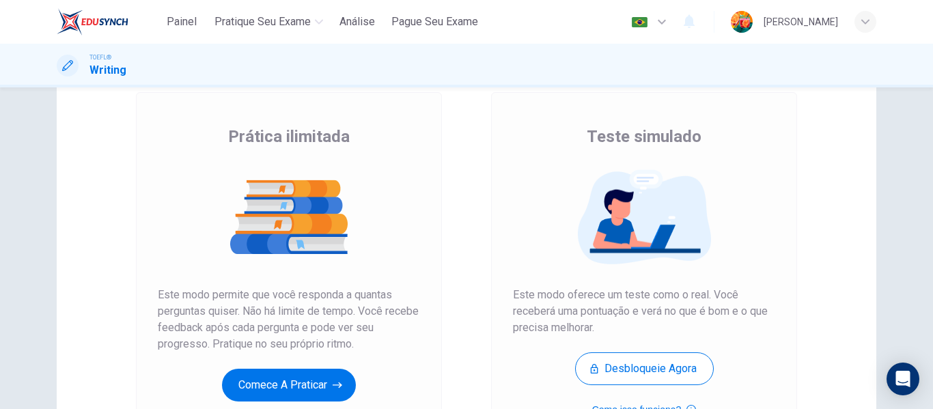 This screenshot has height=409, width=933. I want to click on div: Open Intercom Messenger, so click(903, 379).